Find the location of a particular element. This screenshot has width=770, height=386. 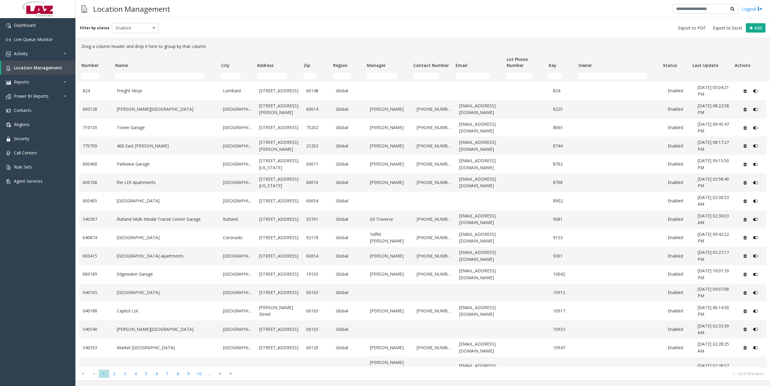

span: Page 7 is located at coordinates (167, 374).